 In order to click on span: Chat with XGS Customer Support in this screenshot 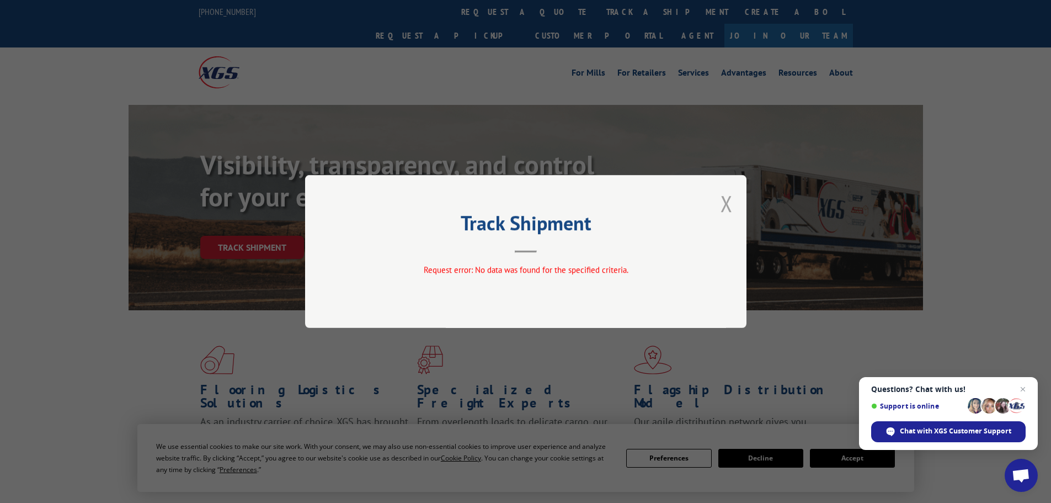, I will do `click(955, 431)`.